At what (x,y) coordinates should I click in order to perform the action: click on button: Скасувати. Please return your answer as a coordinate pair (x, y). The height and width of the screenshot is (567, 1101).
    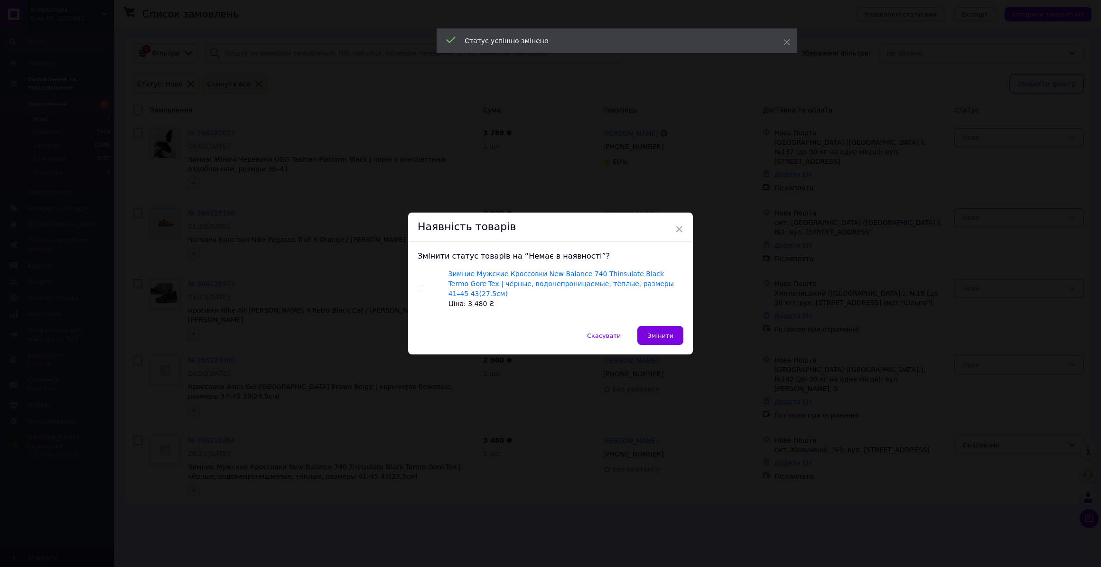
    Looking at the image, I should click on (604, 336).